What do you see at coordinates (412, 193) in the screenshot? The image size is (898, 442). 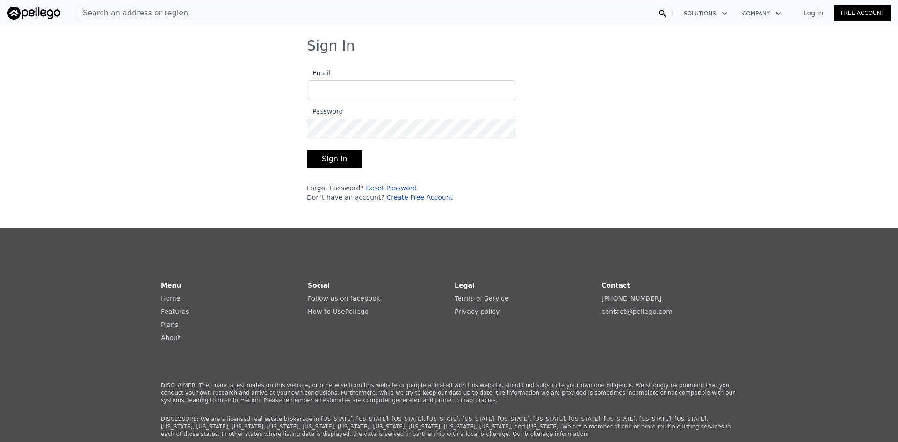 I see `div: Forgot Password? Don't have an account?` at bounding box center [412, 193].